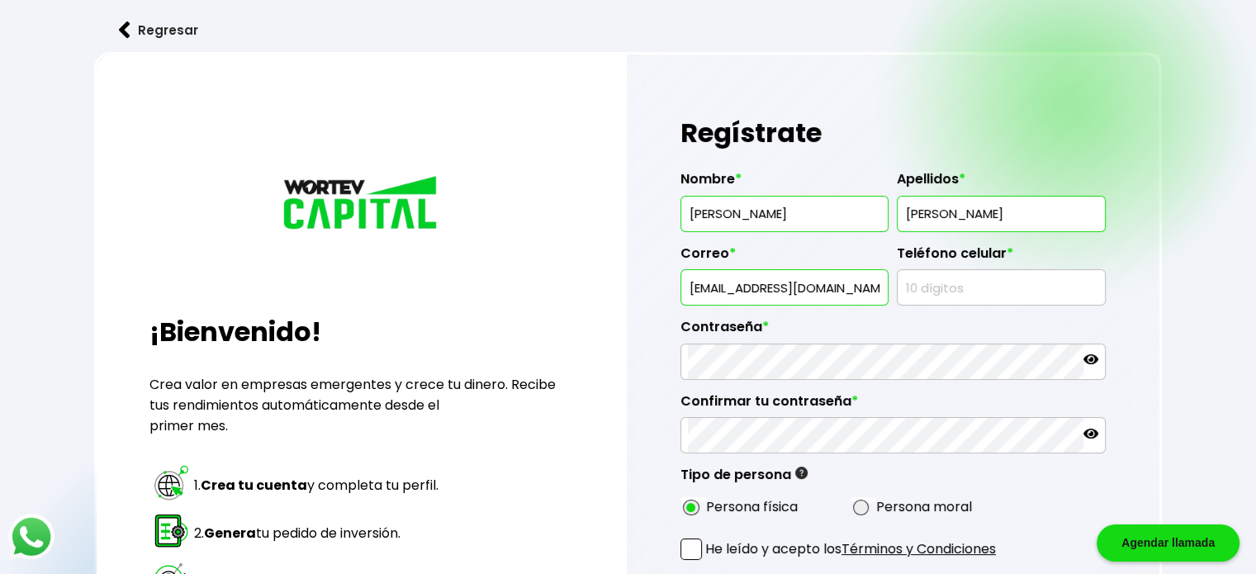 The image size is (1256, 574). Describe the element at coordinates (125, 30) in the screenshot. I see `img: flecha izquierda` at that location.